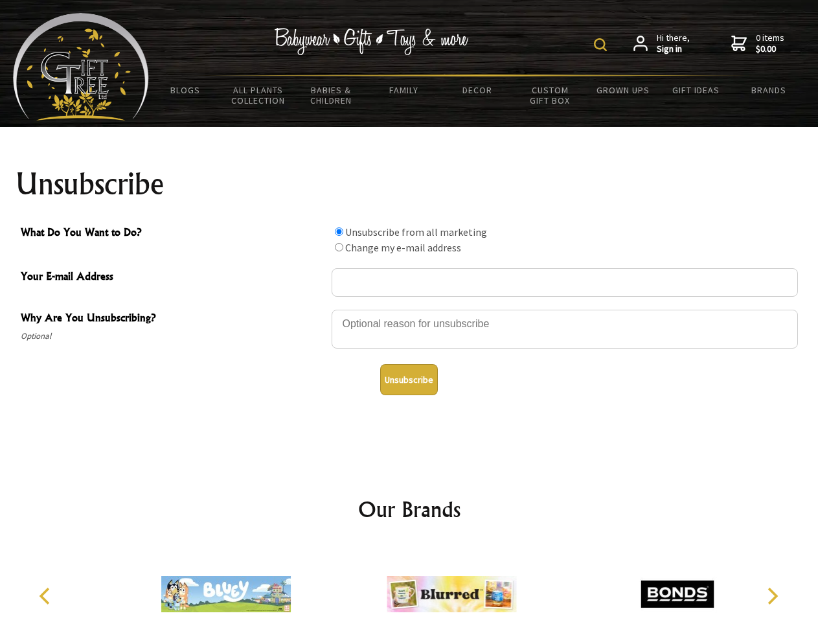 Image resolution: width=818 pixels, height=622 pixels. What do you see at coordinates (565, 282) in the screenshot?
I see `input: Your E-mail Address` at bounding box center [565, 282].